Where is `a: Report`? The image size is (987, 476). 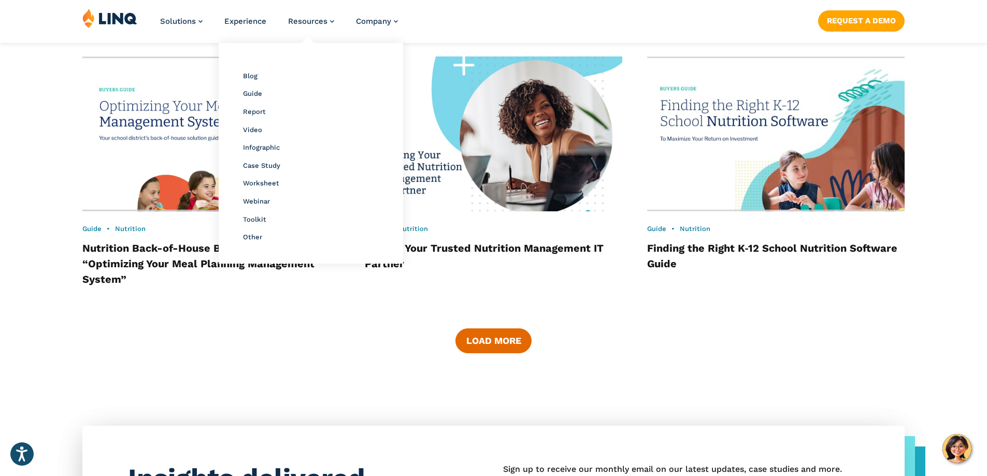
a: Report is located at coordinates (254, 111).